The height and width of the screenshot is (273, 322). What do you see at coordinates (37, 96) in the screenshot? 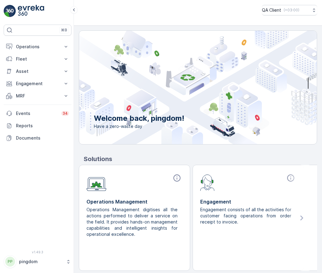
I see `p: MRF` at bounding box center [37, 96].